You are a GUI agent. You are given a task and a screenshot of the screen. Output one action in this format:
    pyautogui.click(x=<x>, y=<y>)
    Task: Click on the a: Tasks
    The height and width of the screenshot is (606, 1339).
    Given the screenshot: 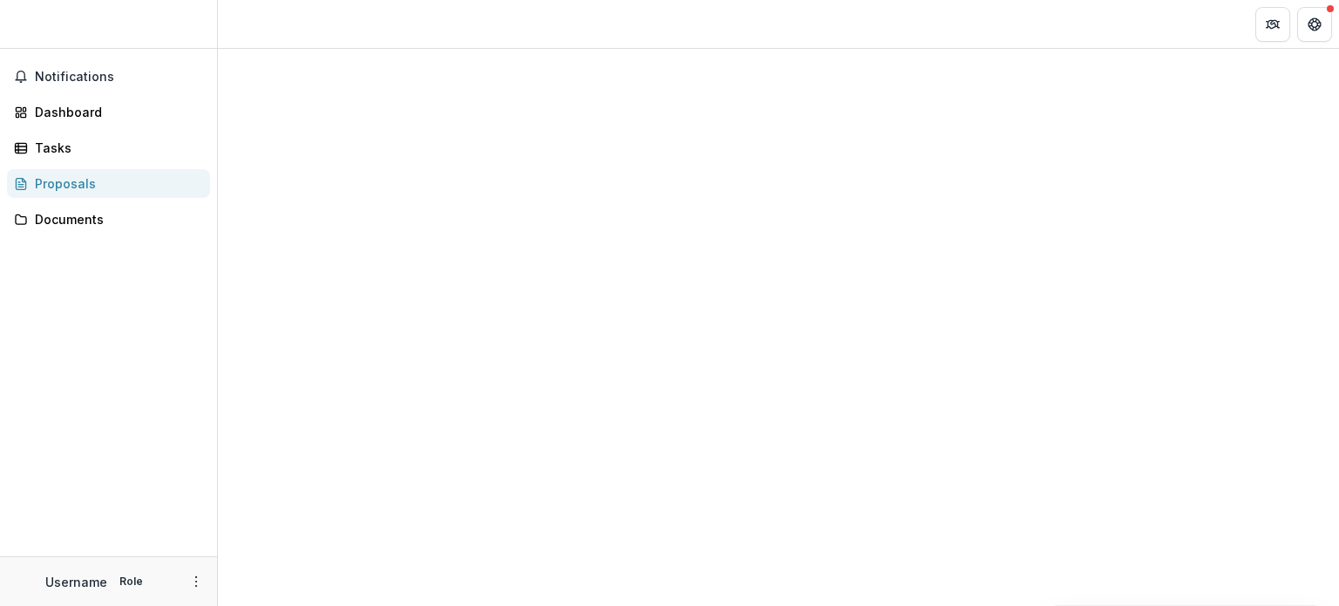 What is the action you would take?
    pyautogui.click(x=108, y=147)
    